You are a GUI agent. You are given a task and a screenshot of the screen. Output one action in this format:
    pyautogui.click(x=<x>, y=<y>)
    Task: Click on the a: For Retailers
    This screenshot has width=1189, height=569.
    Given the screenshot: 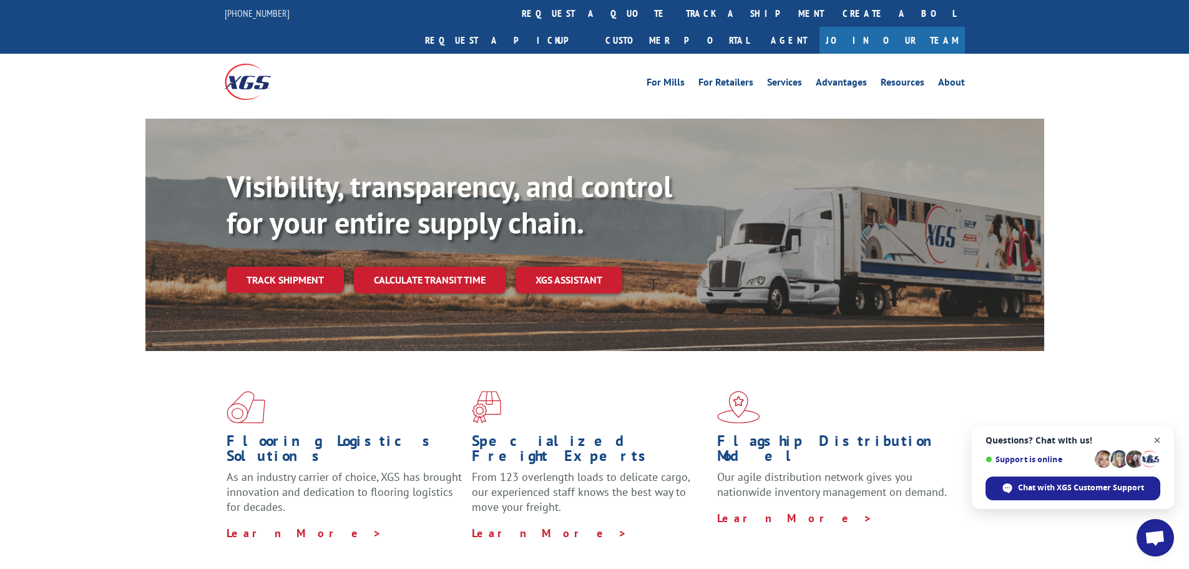 What is the action you would take?
    pyautogui.click(x=726, y=84)
    